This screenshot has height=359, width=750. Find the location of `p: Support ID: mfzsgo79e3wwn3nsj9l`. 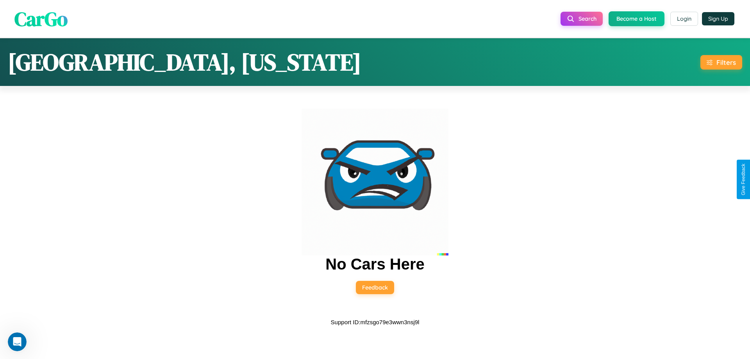

p: Support ID: mfzsgo79e3wwn3nsj9l is located at coordinates (375, 322).